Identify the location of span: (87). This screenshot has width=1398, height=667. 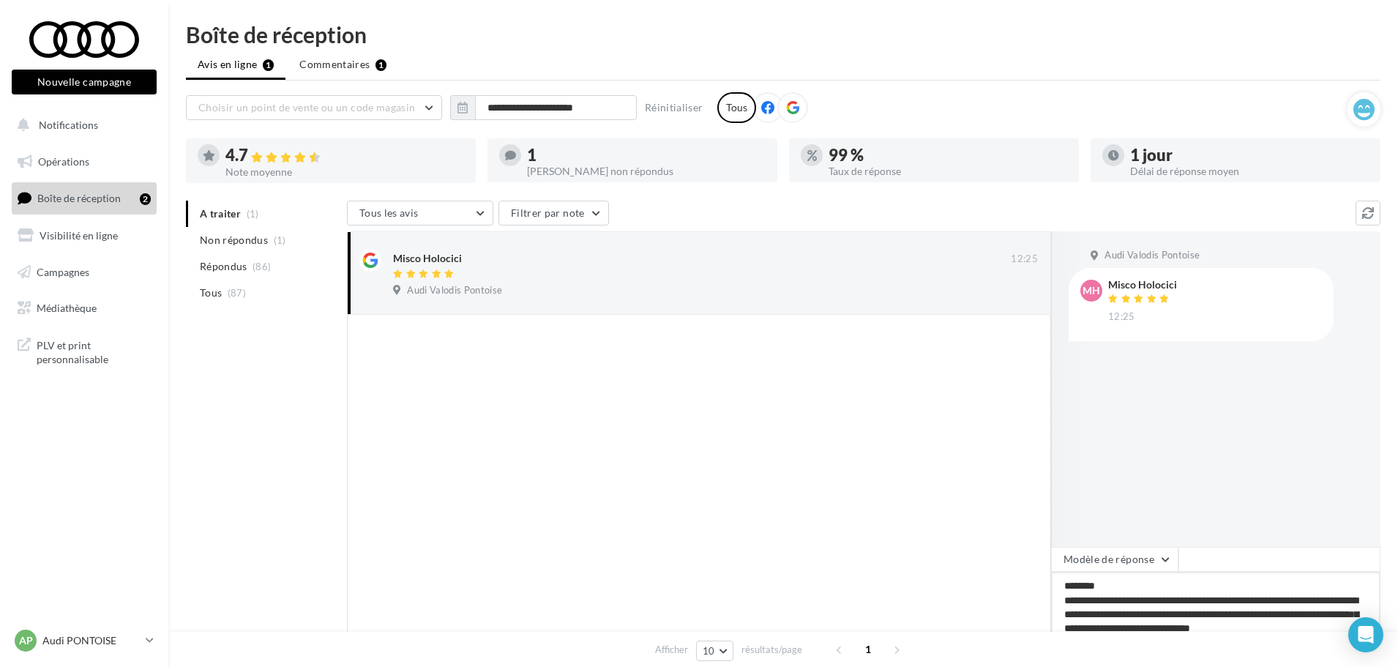
(236, 293).